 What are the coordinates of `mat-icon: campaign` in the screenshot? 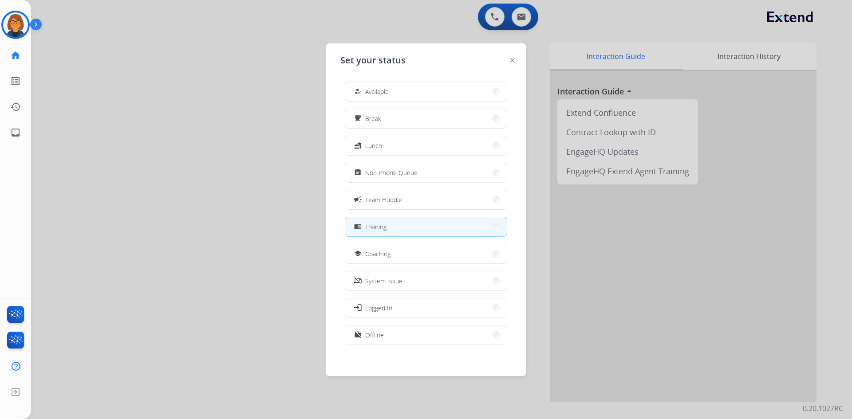 It's located at (358, 200).